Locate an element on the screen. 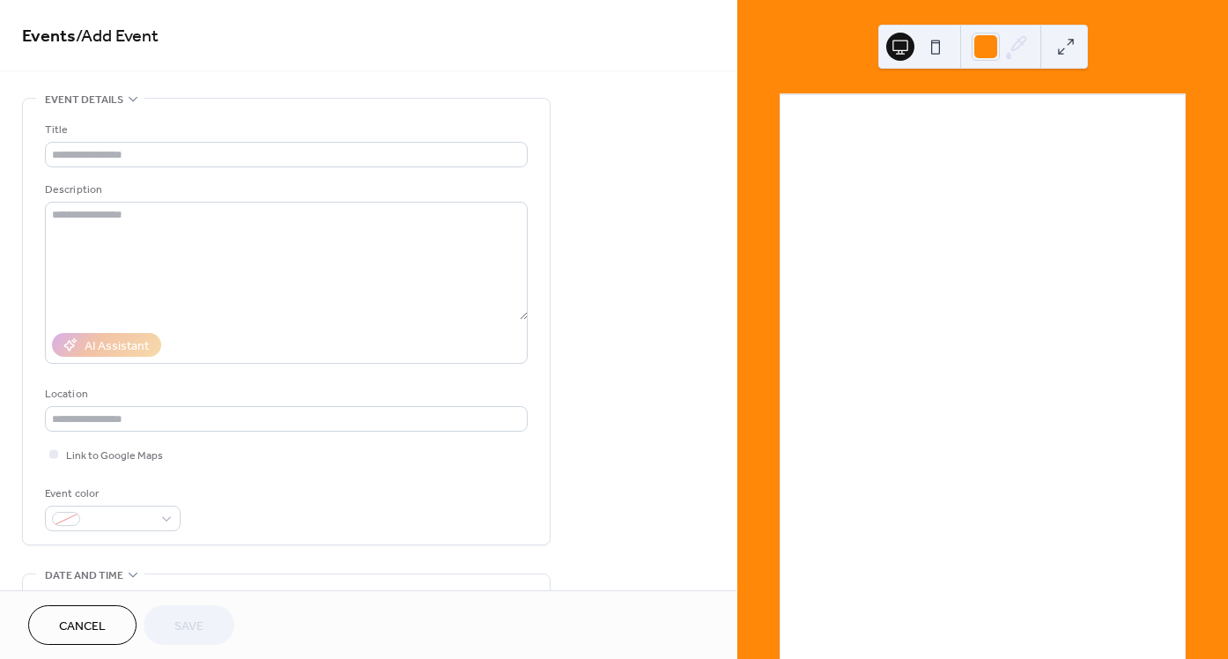 Image resolution: width=1228 pixels, height=659 pixels. div: Title is located at coordinates (285, 130).